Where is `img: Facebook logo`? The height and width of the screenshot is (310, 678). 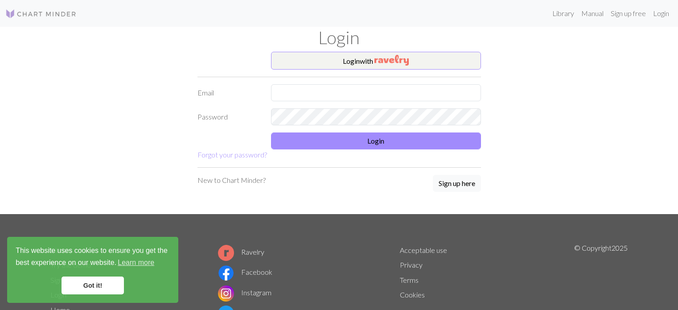 img: Facebook logo is located at coordinates (226, 273).